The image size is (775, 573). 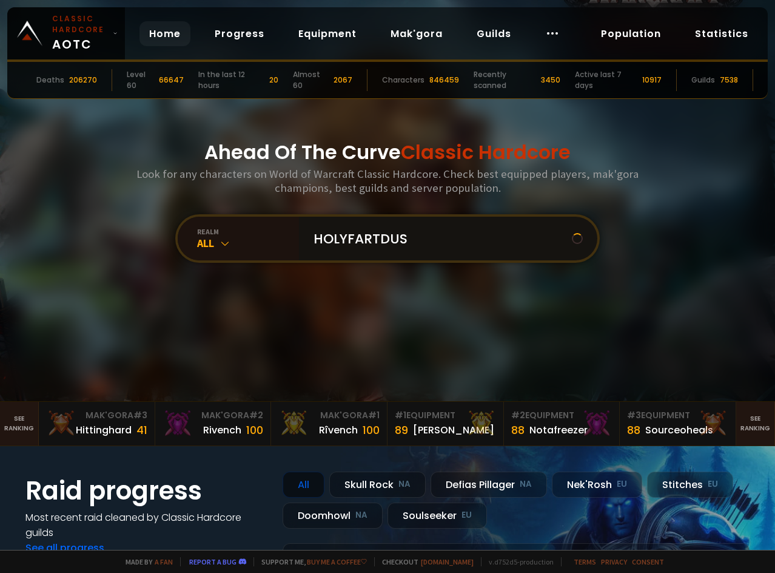 What do you see at coordinates (171, 80) in the screenshot?
I see `div: 66647` at bounding box center [171, 80].